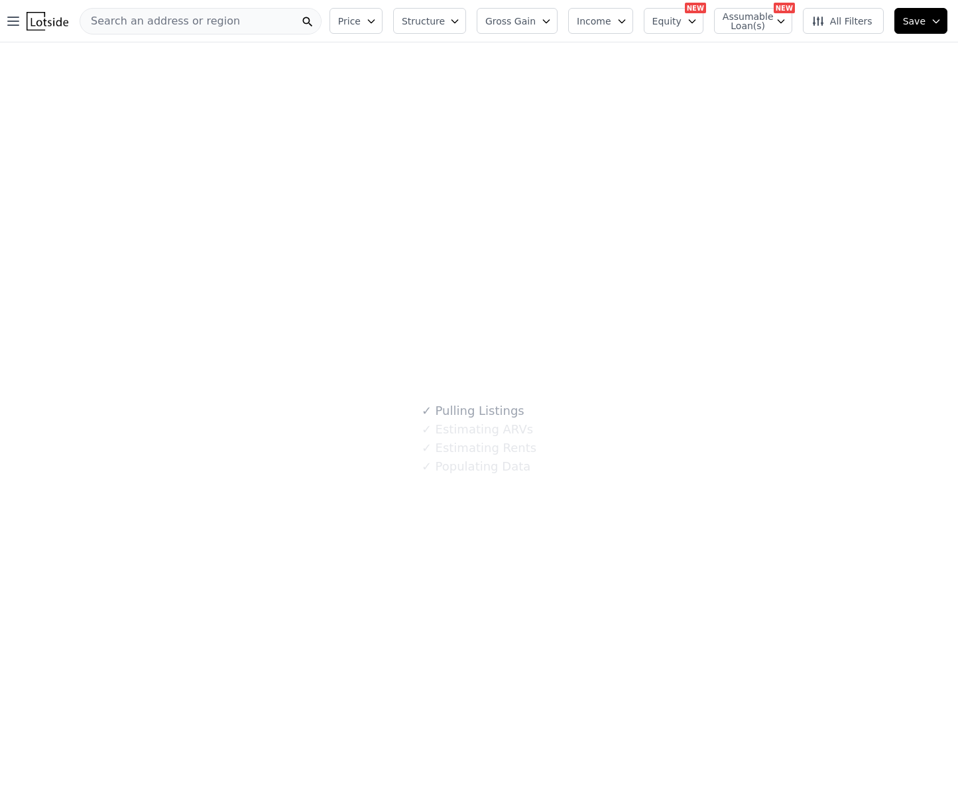 The height and width of the screenshot is (792, 958). What do you see at coordinates (667, 21) in the screenshot?
I see `span: Equity` at bounding box center [667, 21].